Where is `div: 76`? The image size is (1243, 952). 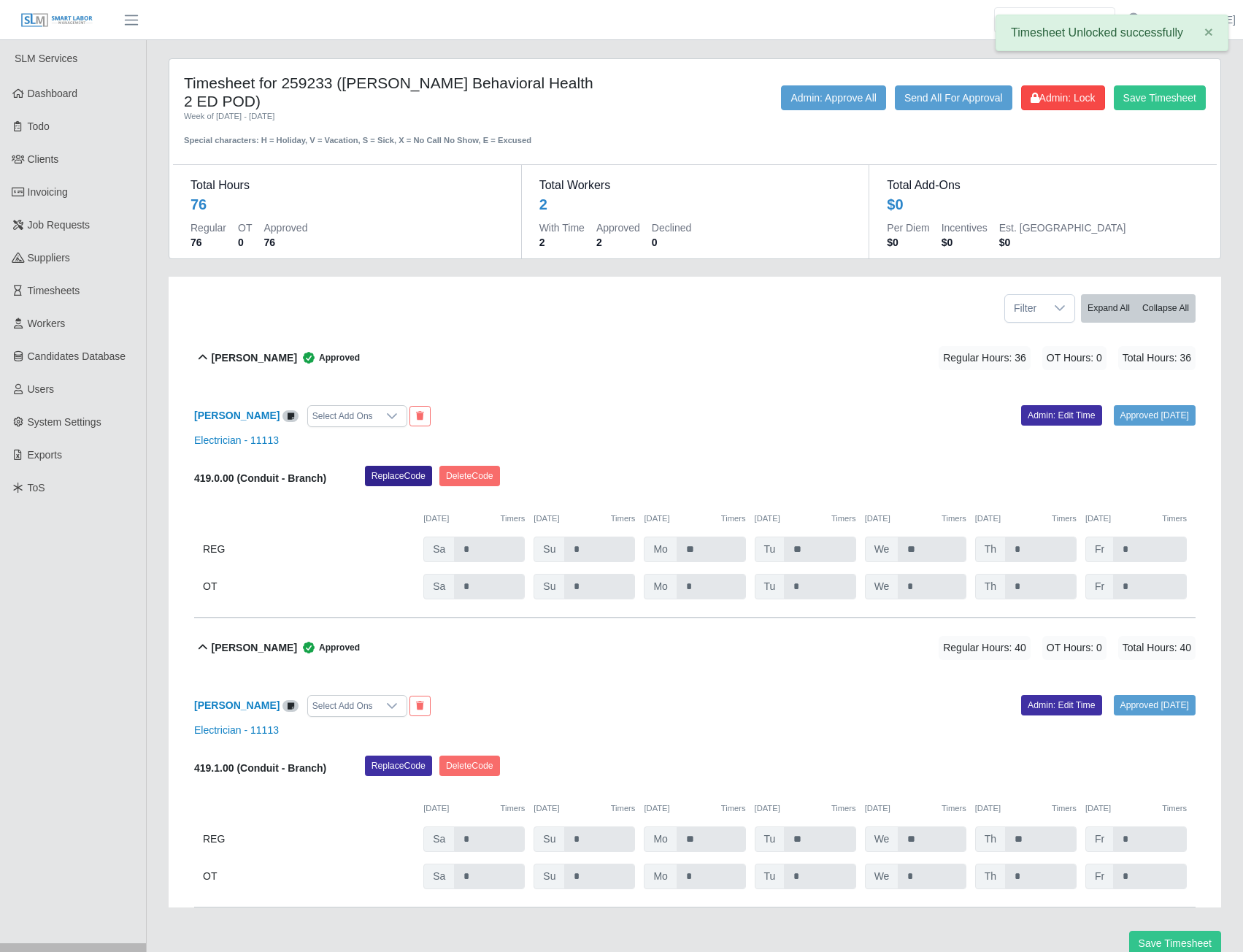
div: 76 is located at coordinates (198, 204).